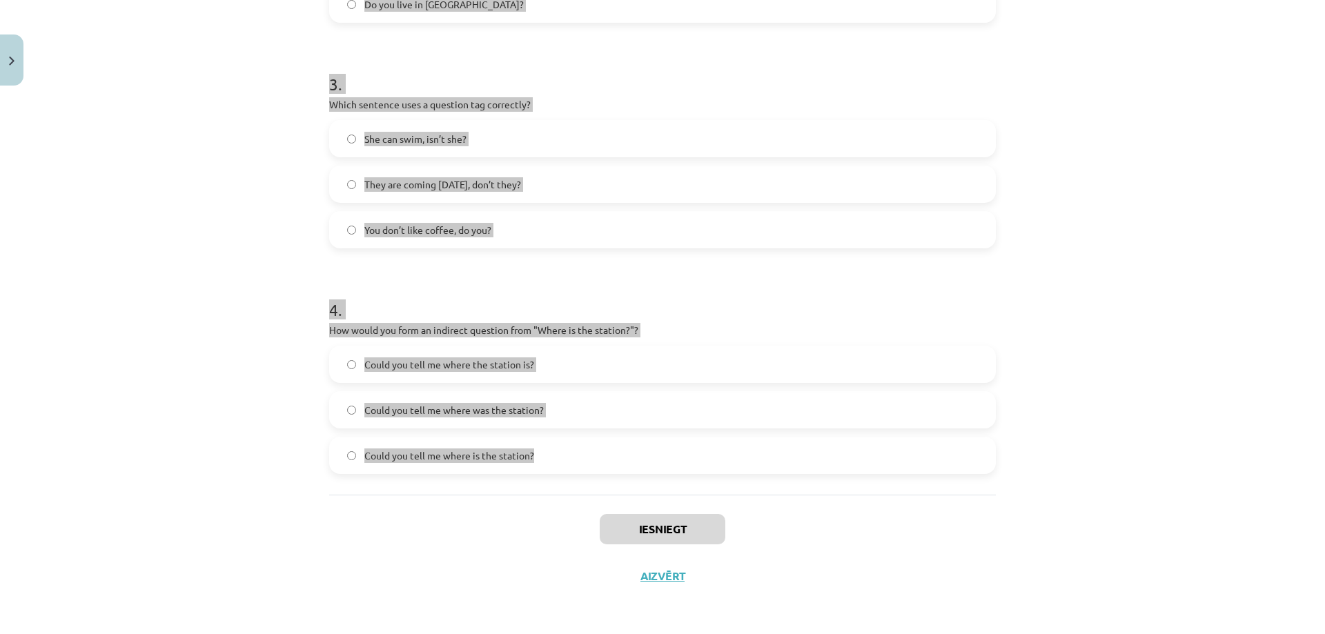 The image size is (1325, 634). What do you see at coordinates (662, 576) in the screenshot?
I see `button: Aizvērt` at bounding box center [662, 576].